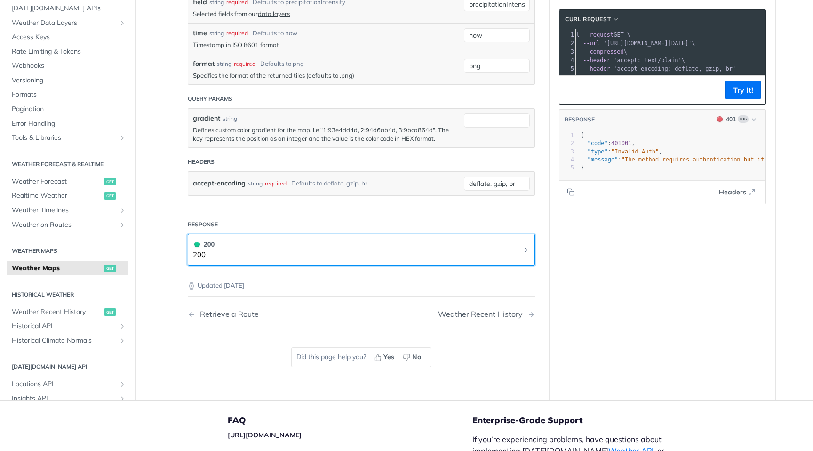 The width and height of the screenshot is (813, 451). What do you see at coordinates (64, 340) in the screenshot?
I see `span: Historical Climate Normals` at bounding box center [64, 340].